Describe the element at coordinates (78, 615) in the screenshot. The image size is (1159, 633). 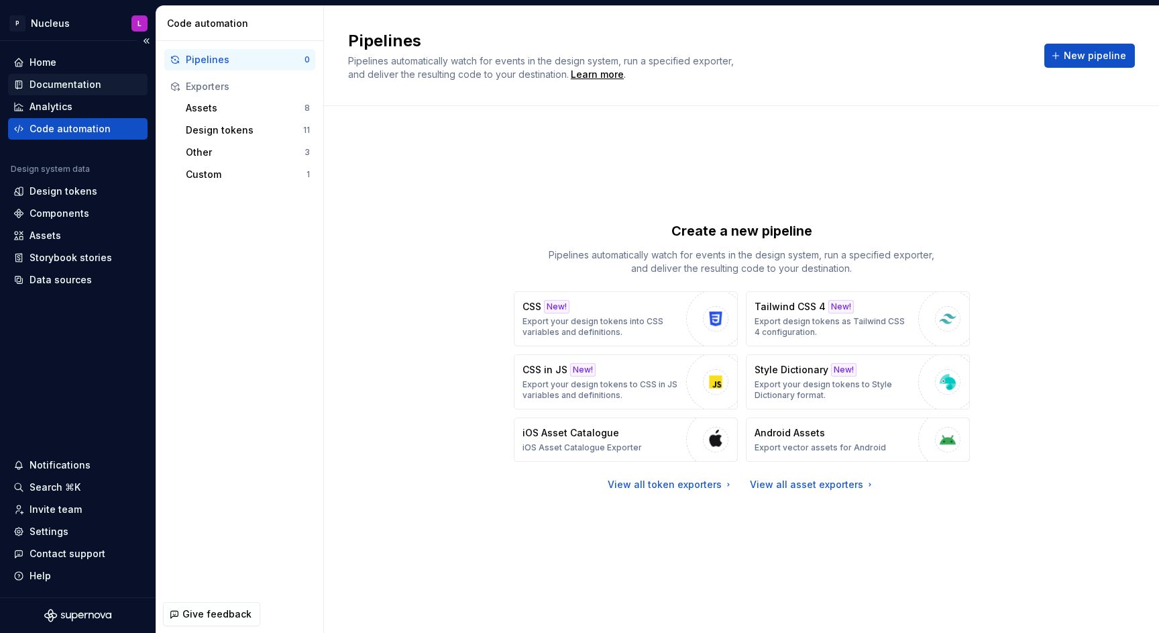
I see `a: Supernova Logo` at that location.